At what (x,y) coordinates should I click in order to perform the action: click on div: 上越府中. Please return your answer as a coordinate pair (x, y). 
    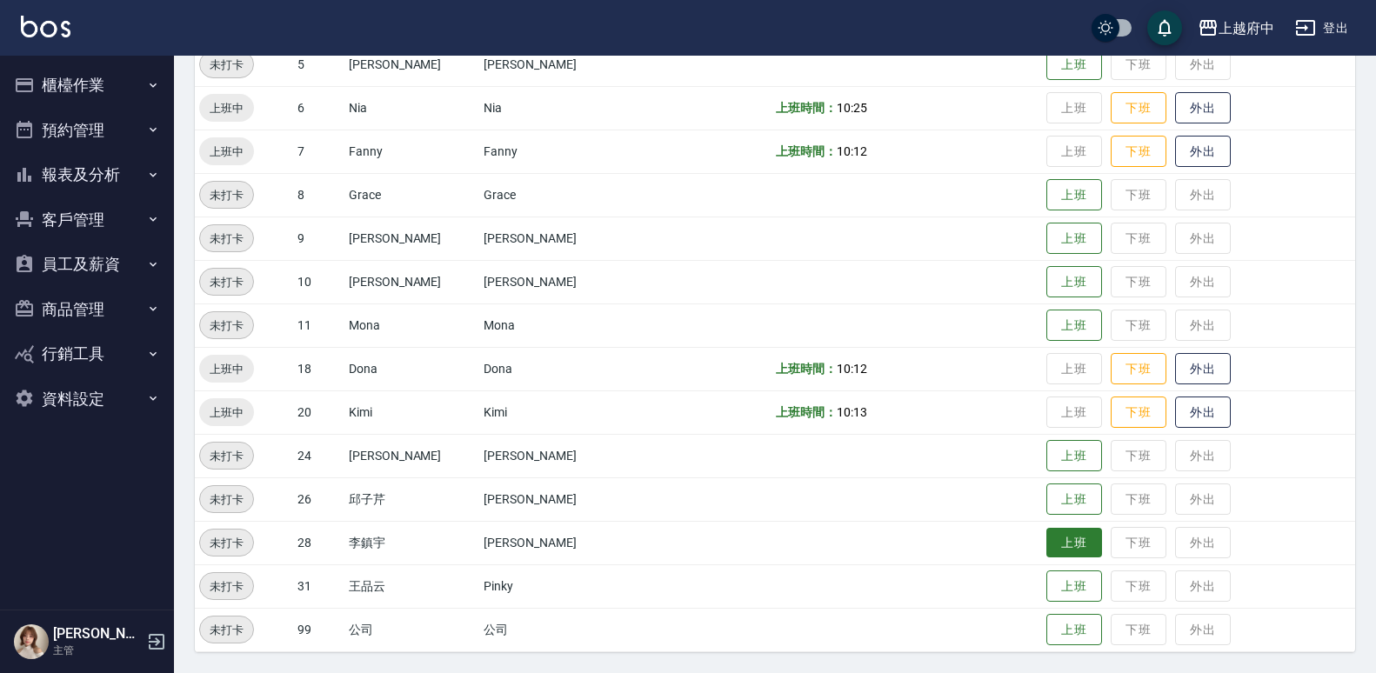
    Looking at the image, I should click on (1246, 28).